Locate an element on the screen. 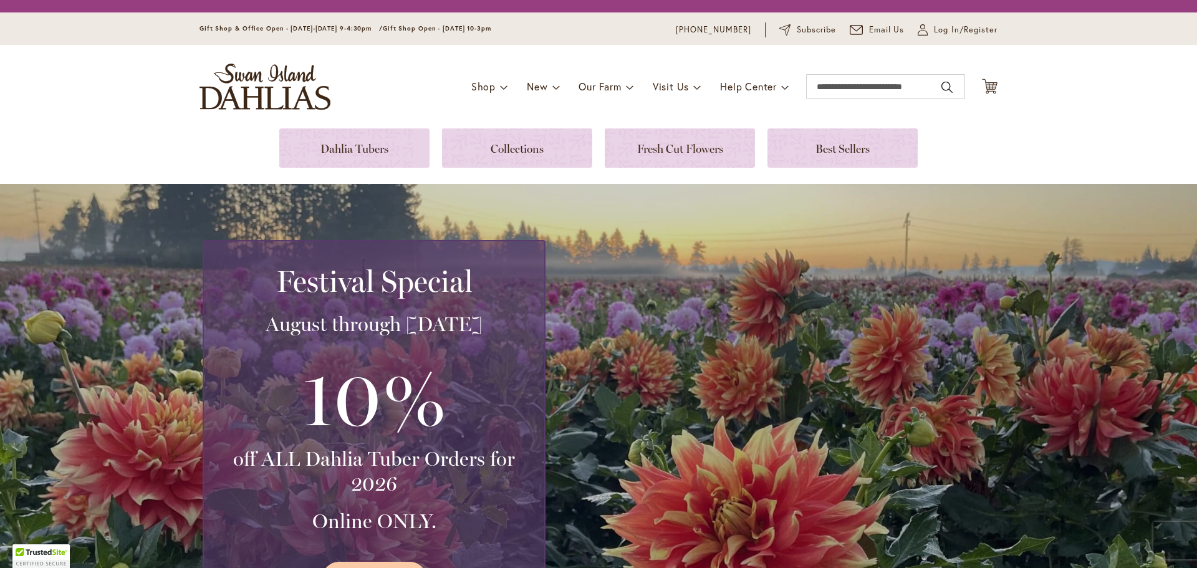  span: Visit Us is located at coordinates (671, 86).